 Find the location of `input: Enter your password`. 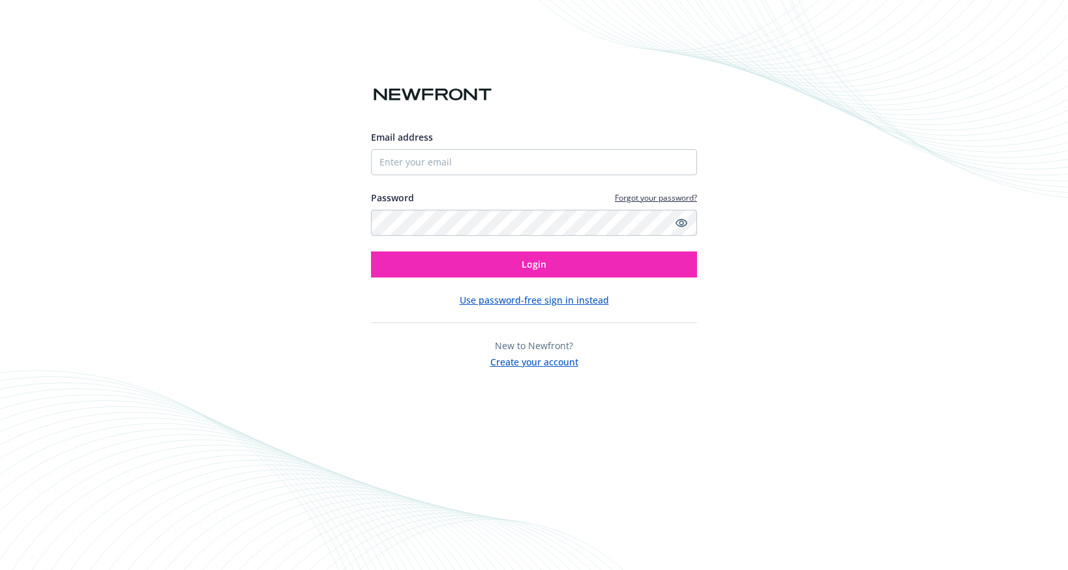

input: Enter your password is located at coordinates (534, 223).